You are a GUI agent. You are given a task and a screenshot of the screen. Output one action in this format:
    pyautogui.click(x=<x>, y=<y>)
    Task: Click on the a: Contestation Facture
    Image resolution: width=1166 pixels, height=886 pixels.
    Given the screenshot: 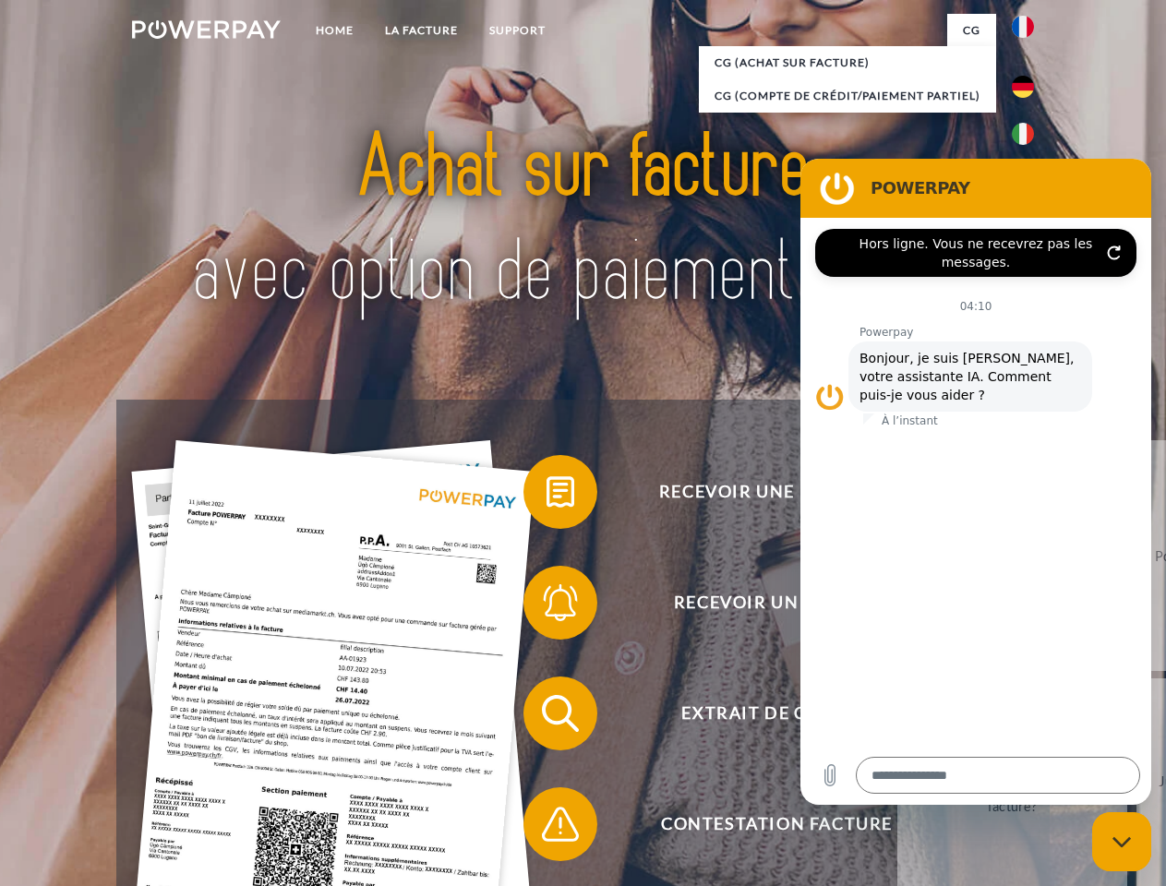 What is the action you would take?
    pyautogui.click(x=764, y=824)
    